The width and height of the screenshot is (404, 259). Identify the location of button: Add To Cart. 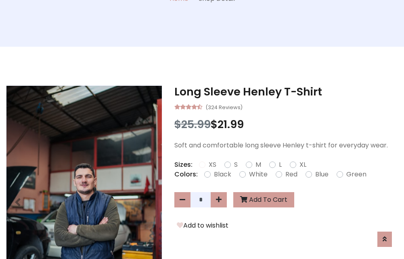
(263, 200).